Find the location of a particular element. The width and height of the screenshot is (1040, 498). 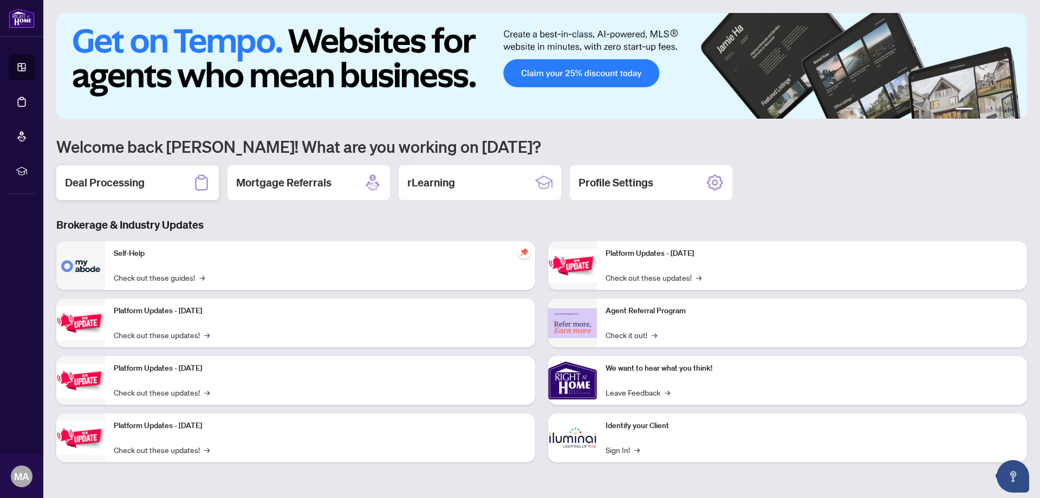

button: 5 is located at coordinates (1005, 110).